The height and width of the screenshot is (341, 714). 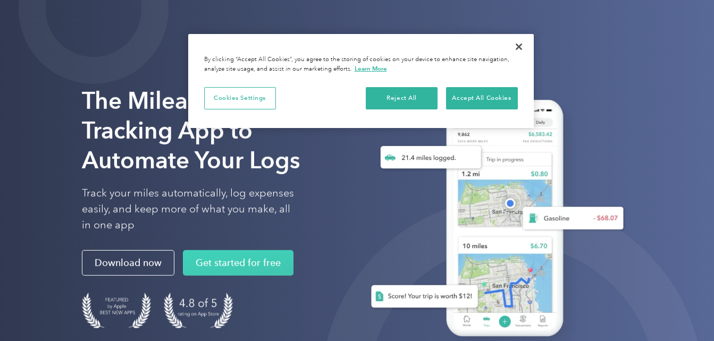 What do you see at coordinates (128, 263) in the screenshot?
I see `a: Download now` at bounding box center [128, 263].